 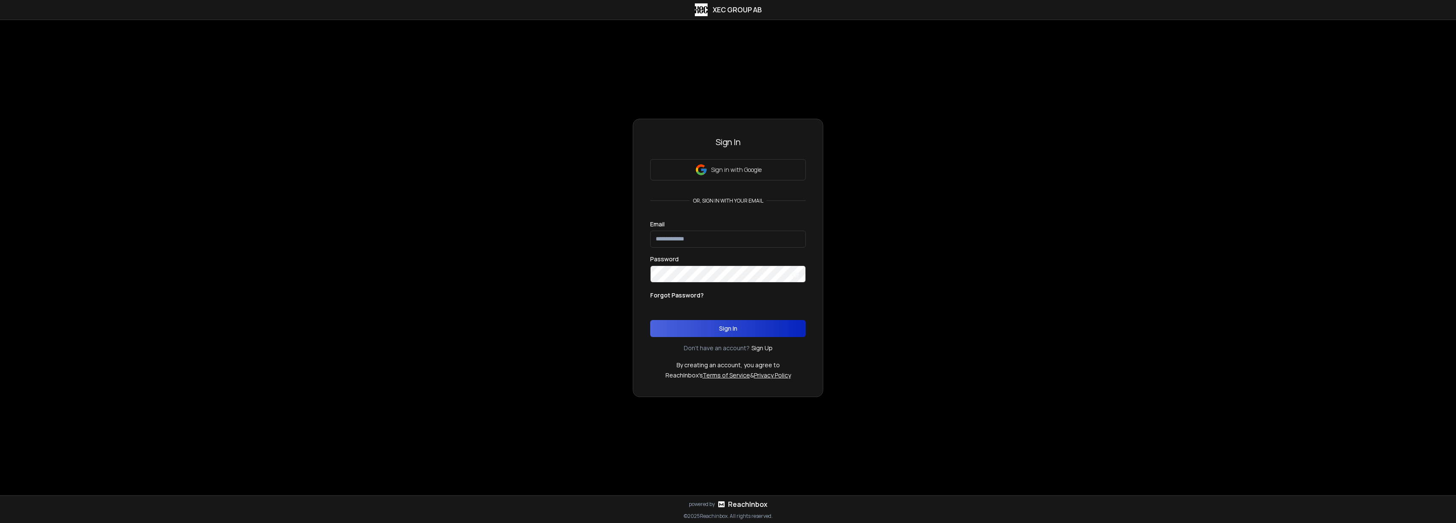 What do you see at coordinates (702, 504) in the screenshot?
I see `p: powered by` at bounding box center [702, 504].